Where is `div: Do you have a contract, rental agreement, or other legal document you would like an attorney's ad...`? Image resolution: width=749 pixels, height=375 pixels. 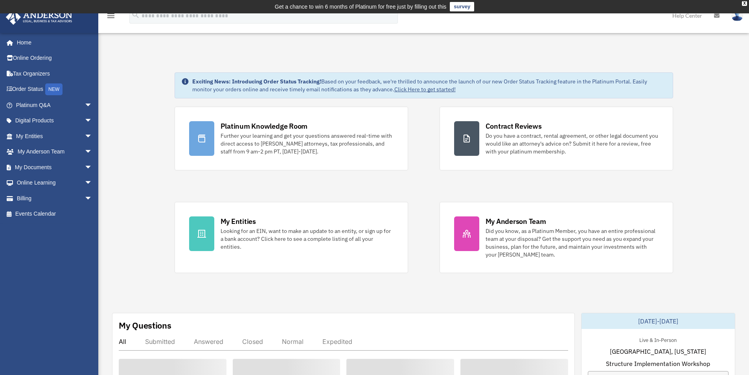 div: Do you have a contract, rental agreement, or other legal document you would like an attorney's ad... is located at coordinates (572, 144).